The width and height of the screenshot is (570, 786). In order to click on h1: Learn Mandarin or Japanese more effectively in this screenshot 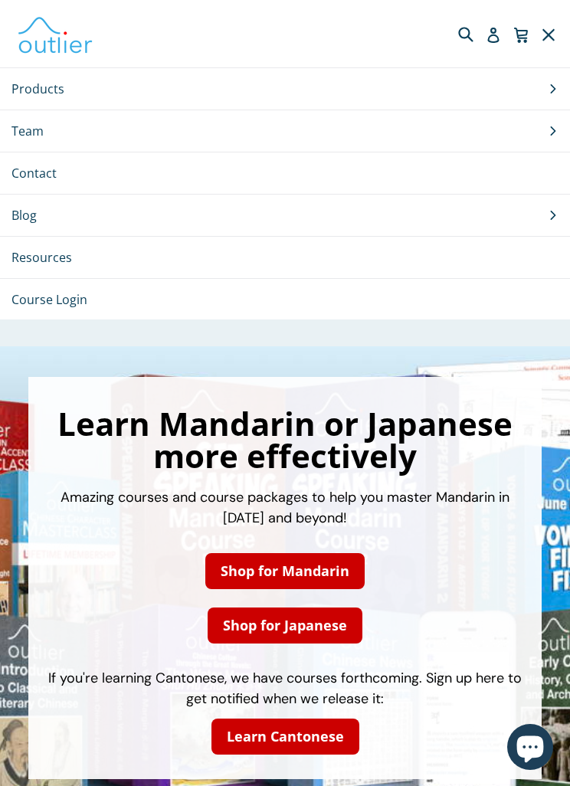, I will do `click(285, 440)`.